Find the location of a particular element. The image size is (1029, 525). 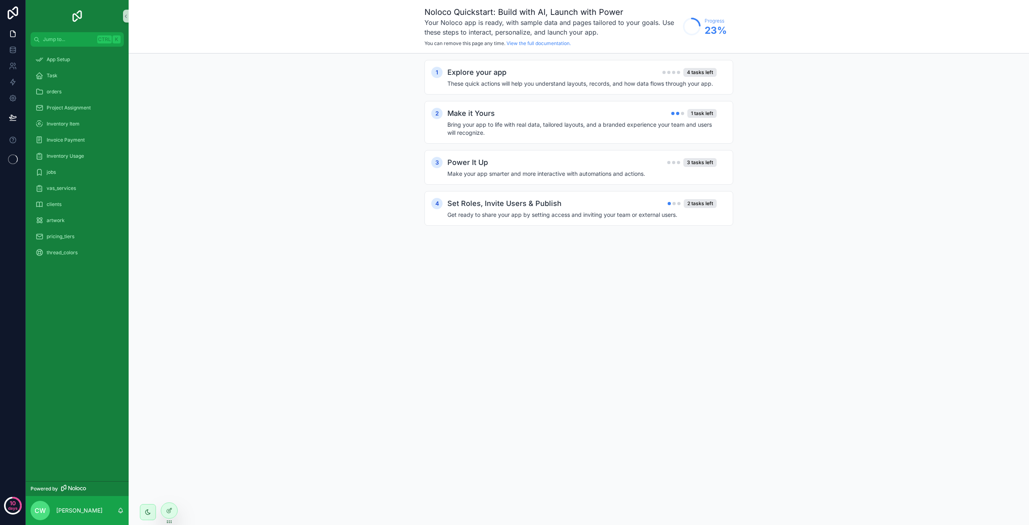

h2: Set Roles, Invite Users & Publish is located at coordinates (505, 203).